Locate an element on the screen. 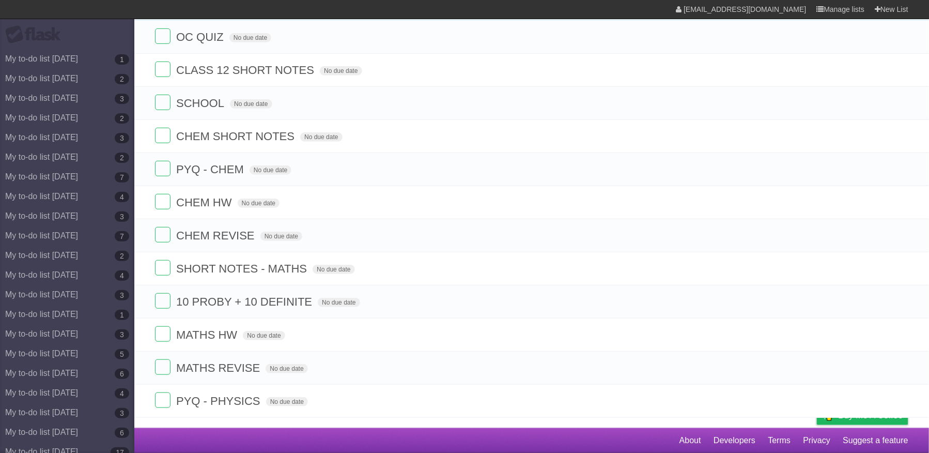  span: OC QUIZ is located at coordinates (201, 37).